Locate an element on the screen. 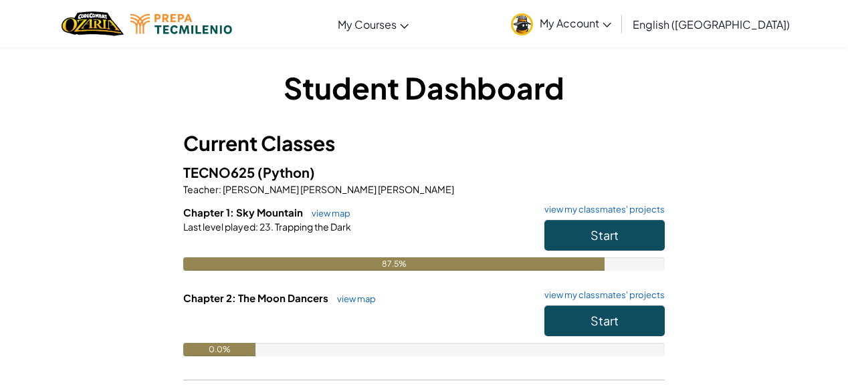 Image resolution: width=848 pixels, height=391 pixels. img: Tecmilenio logo is located at coordinates (181, 24).